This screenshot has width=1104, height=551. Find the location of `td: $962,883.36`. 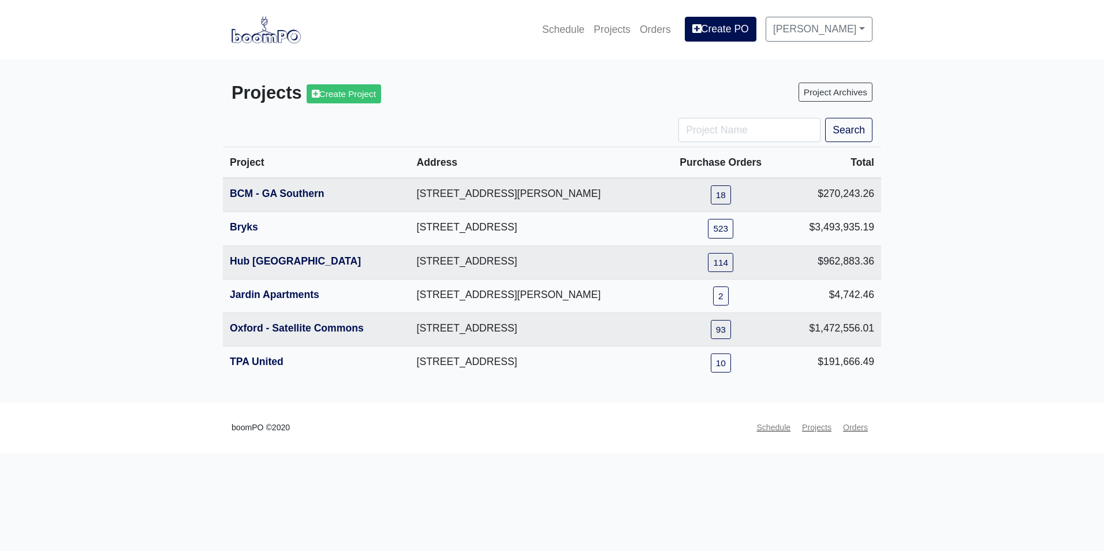

td: $962,883.36 is located at coordinates (831, 262).